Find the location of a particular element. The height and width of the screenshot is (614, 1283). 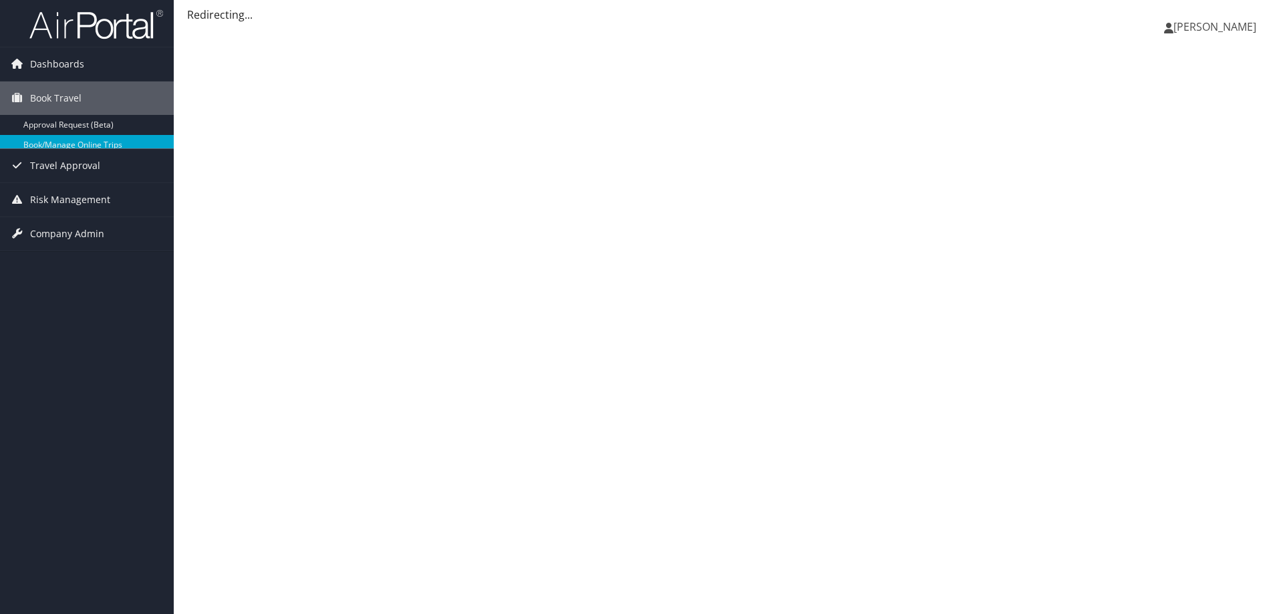

span: Book Travel is located at coordinates (55, 98).